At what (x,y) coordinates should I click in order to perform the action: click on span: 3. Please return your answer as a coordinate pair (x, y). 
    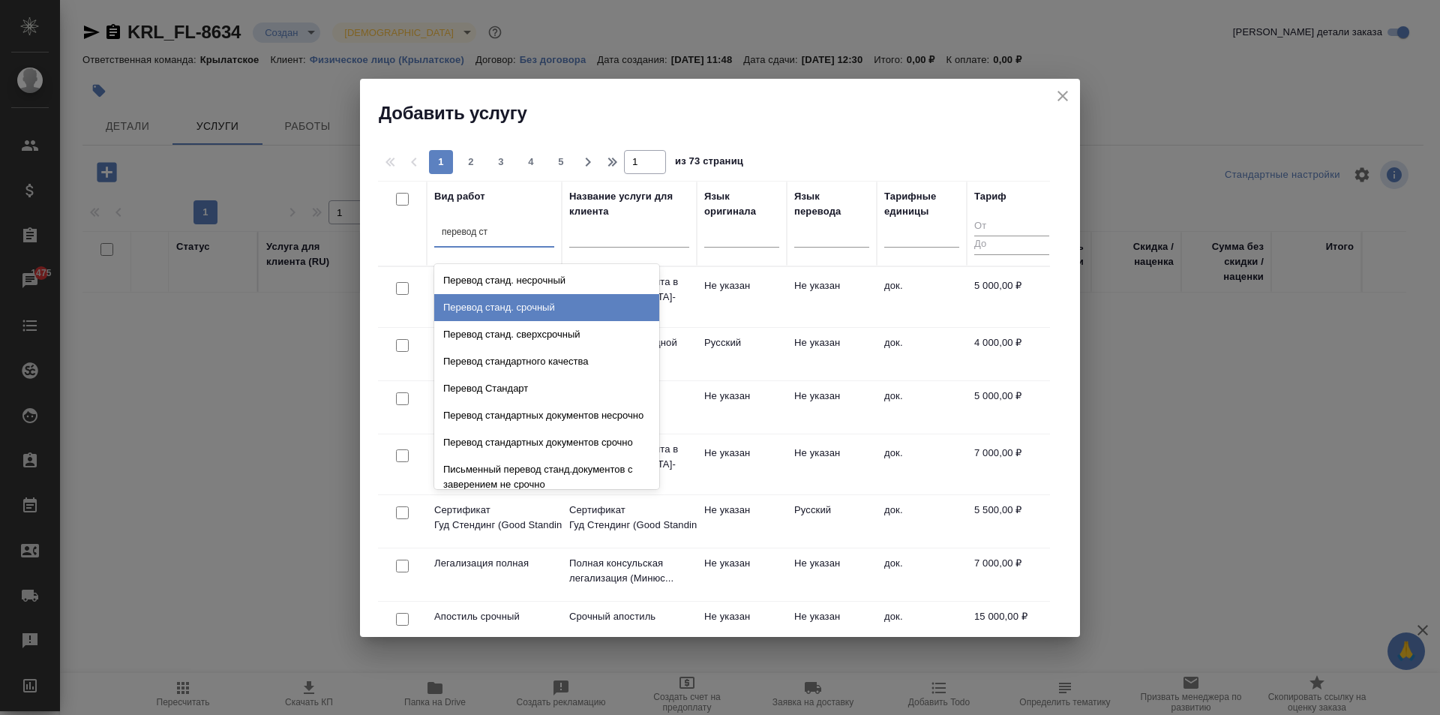
    Looking at the image, I should click on (501, 162).